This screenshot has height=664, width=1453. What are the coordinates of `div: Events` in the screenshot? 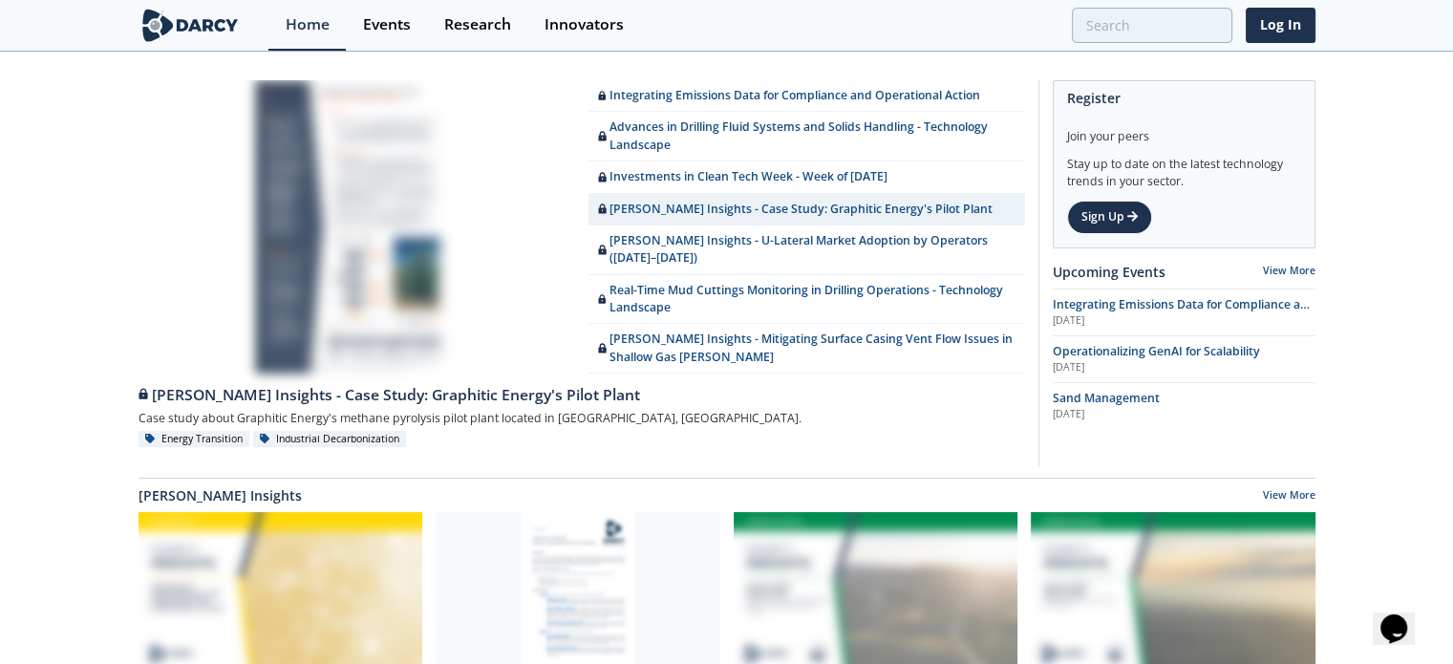 It's located at (387, 25).